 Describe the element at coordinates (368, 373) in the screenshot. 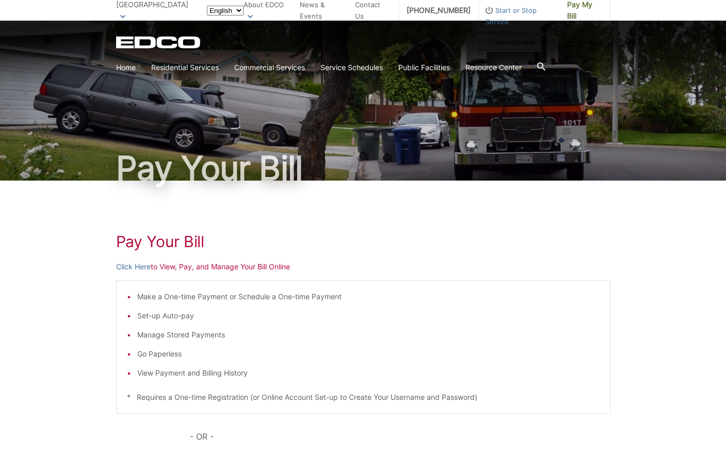

I see `li: View Payment and Billing History` at that location.